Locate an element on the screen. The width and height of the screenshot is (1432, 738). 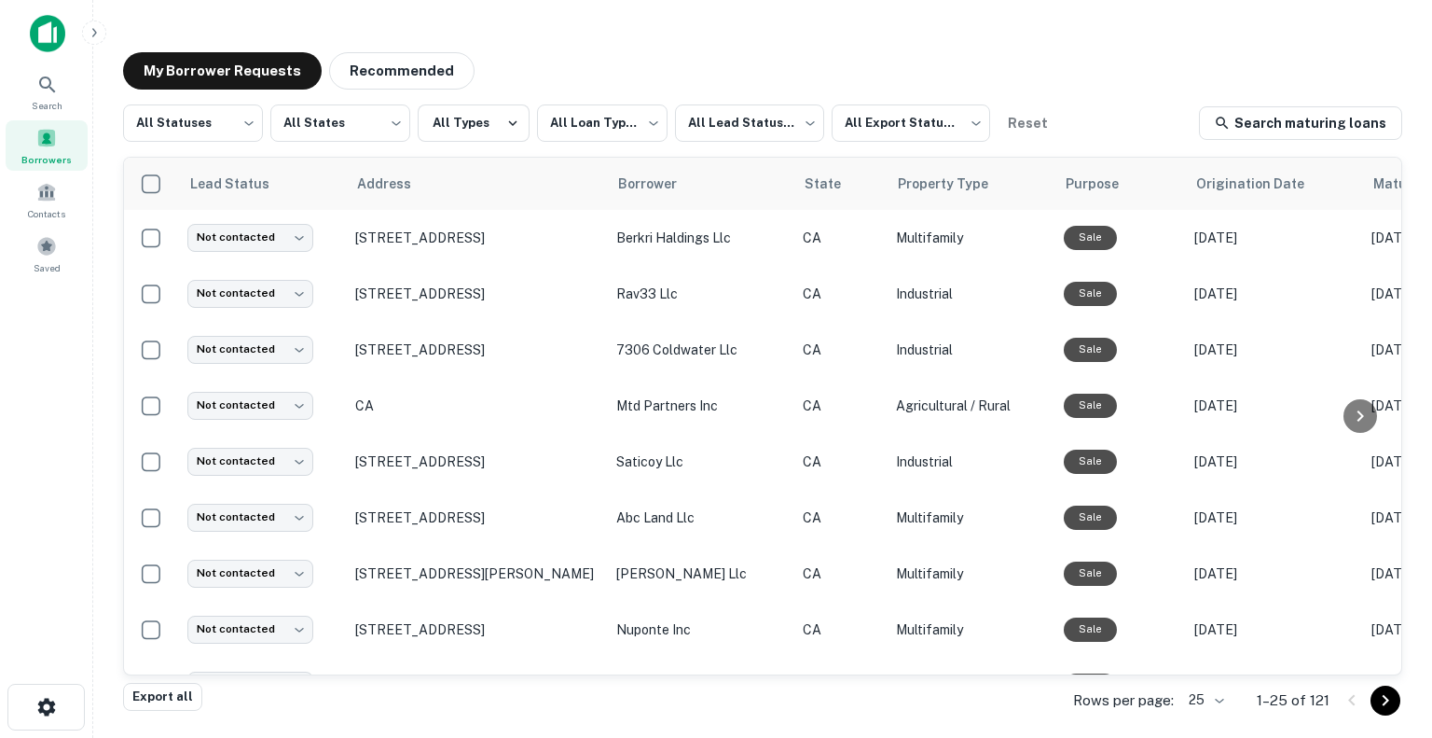
th: Property Type is located at coordinates (971, 184).